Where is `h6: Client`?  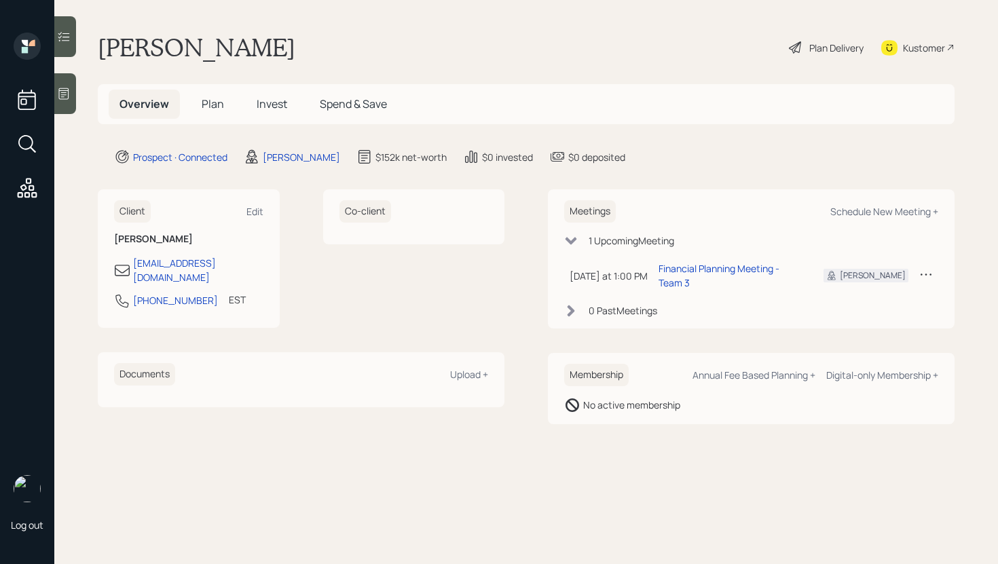 h6: Client is located at coordinates (132, 211).